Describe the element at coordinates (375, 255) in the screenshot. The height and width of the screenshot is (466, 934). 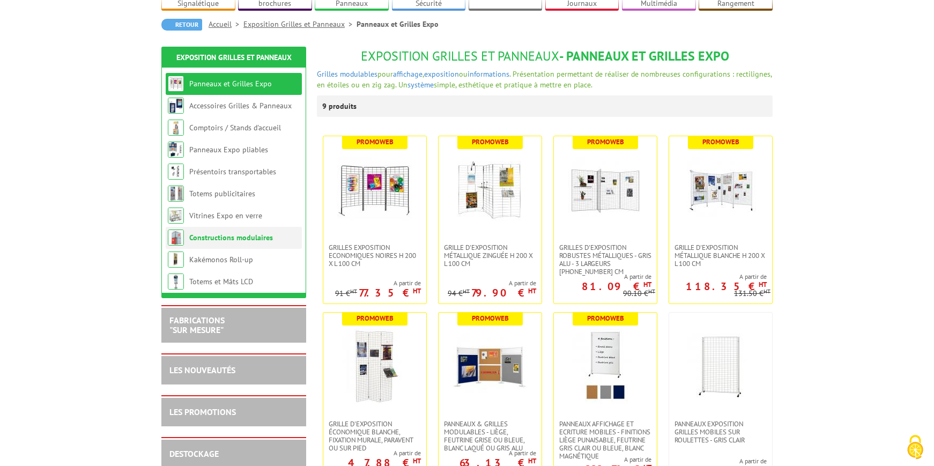
I see `span: Grilles Exposition Economiques Noires H 200 x L 100 cm` at that location.